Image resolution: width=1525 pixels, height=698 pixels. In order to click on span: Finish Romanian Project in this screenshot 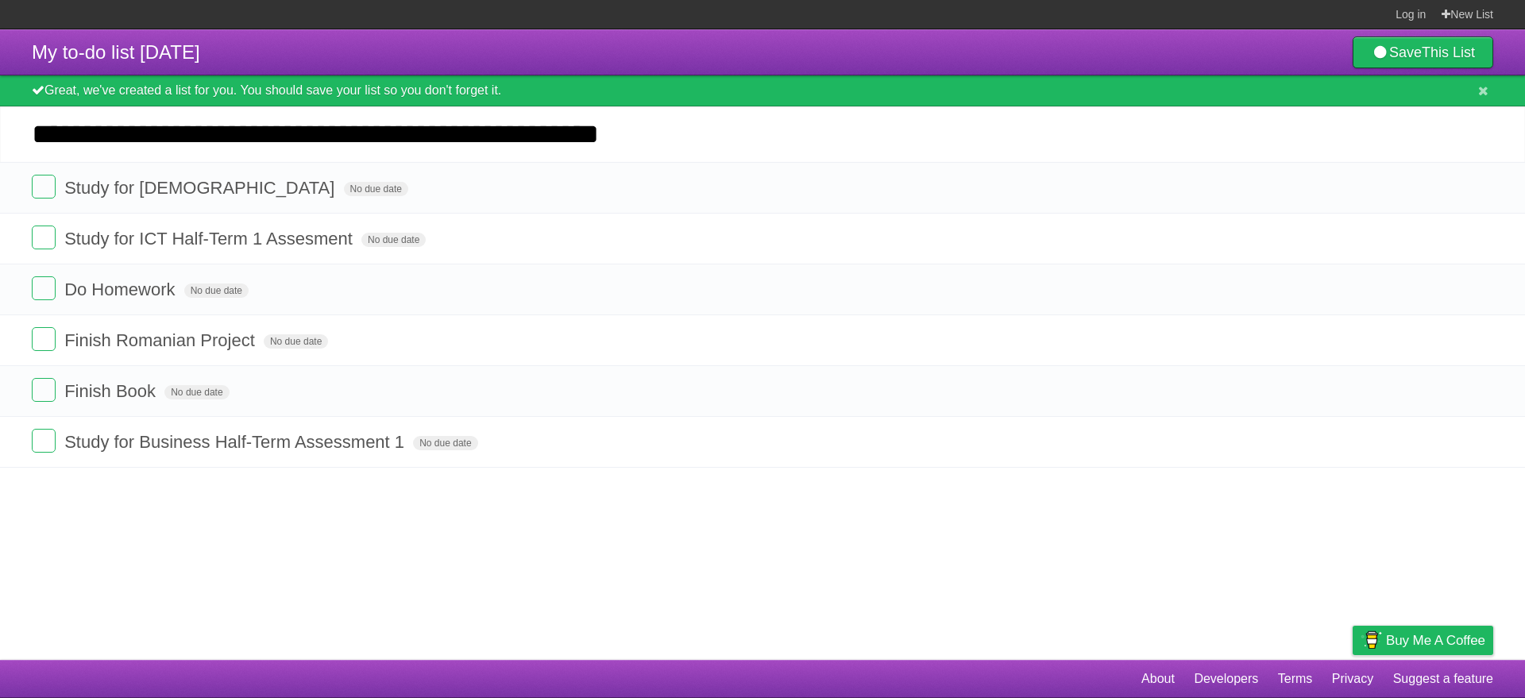, I will do `click(161, 340)`.